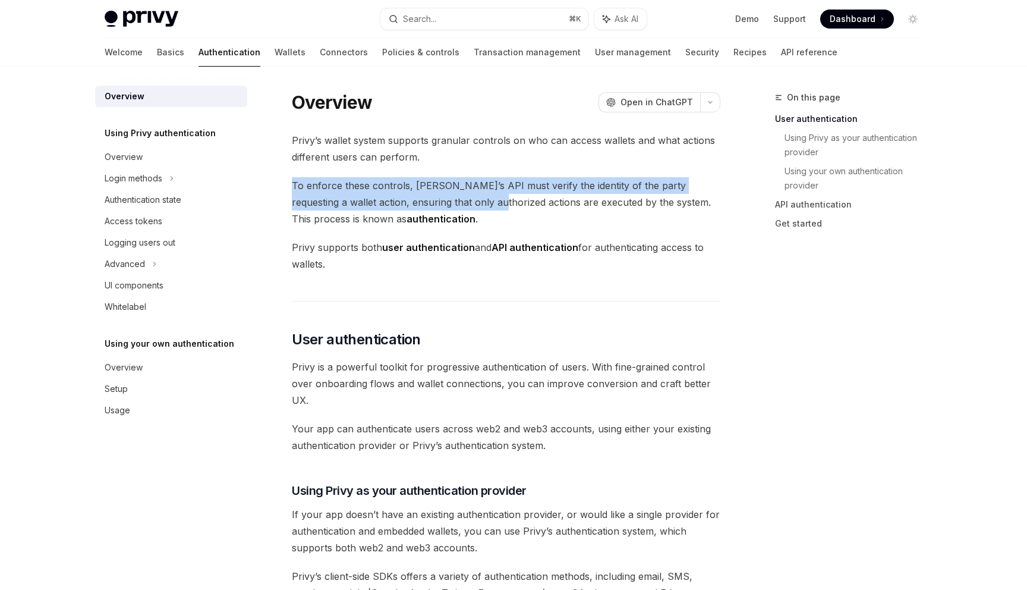 The height and width of the screenshot is (590, 1027). What do you see at coordinates (535, 247) in the screenshot?
I see `strong: API authentication` at bounding box center [535, 247].